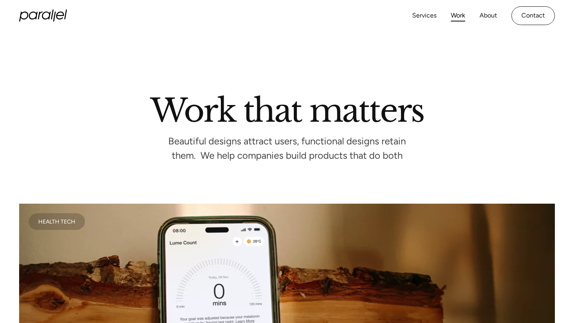 This screenshot has width=574, height=323. Describe the element at coordinates (458, 16) in the screenshot. I see `a: Work` at that location.